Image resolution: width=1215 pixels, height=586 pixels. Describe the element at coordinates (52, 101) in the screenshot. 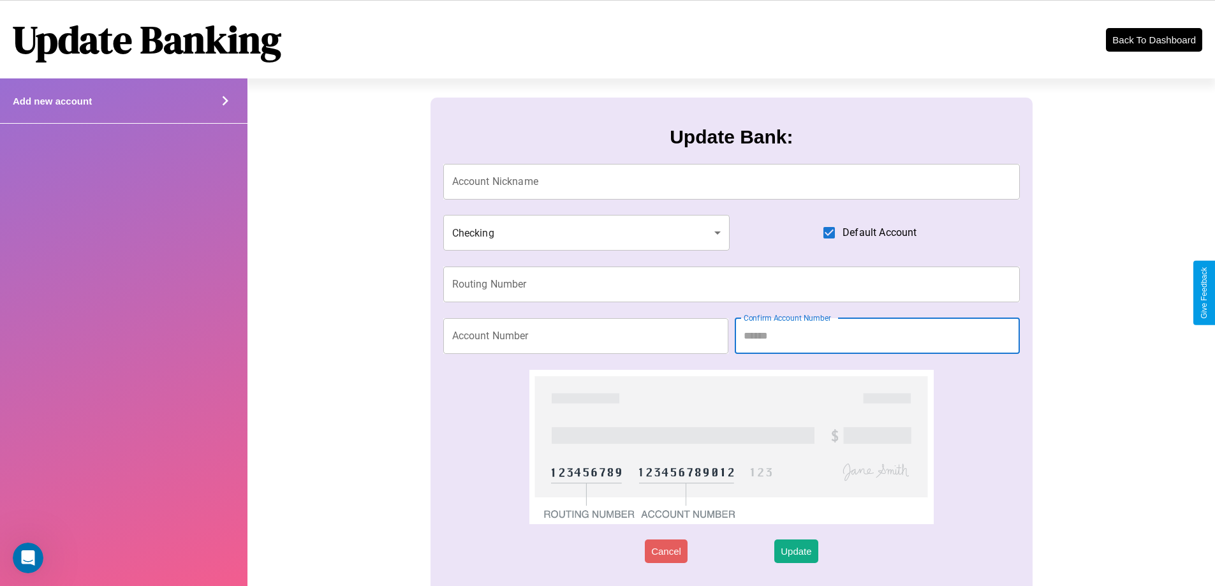

I see `h4: Add new account` at that location.